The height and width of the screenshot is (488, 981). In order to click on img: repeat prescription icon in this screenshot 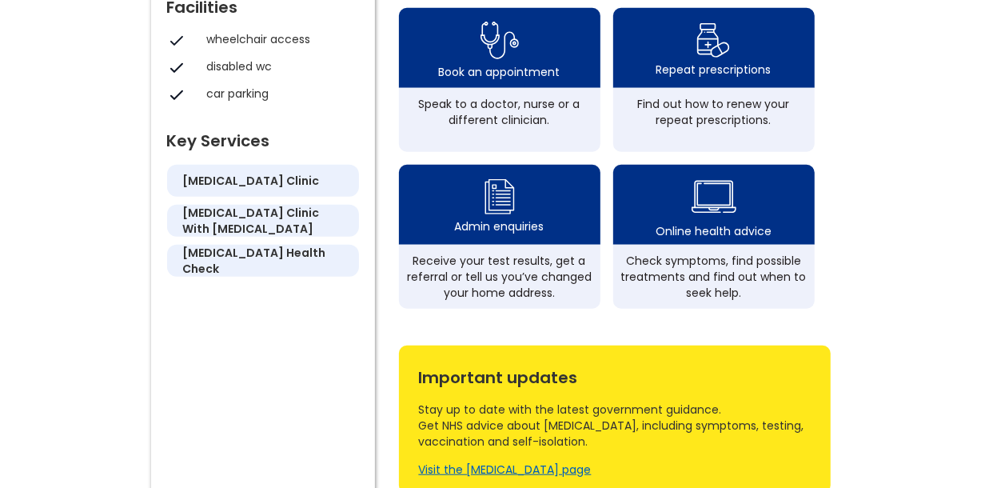, I will do `click(713, 40)`.